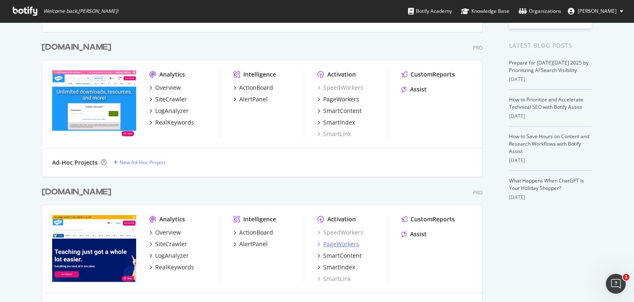 The image size is (634, 302). What do you see at coordinates (142, 162) in the screenshot?
I see `div: New Ad-Hoc Project` at bounding box center [142, 162].